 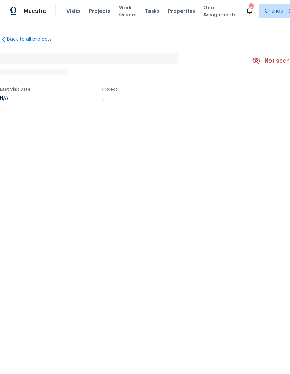 What do you see at coordinates (152, 11) in the screenshot?
I see `span: Tasks` at bounding box center [152, 11].